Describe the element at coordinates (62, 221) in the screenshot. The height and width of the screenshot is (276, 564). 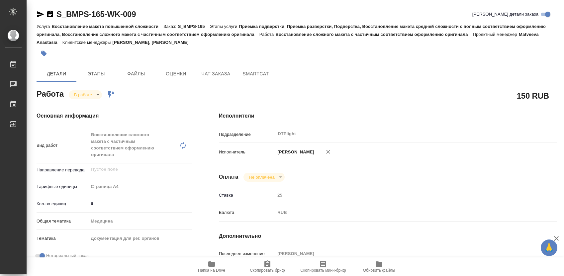
I see `p: Общая тематика` at that location.